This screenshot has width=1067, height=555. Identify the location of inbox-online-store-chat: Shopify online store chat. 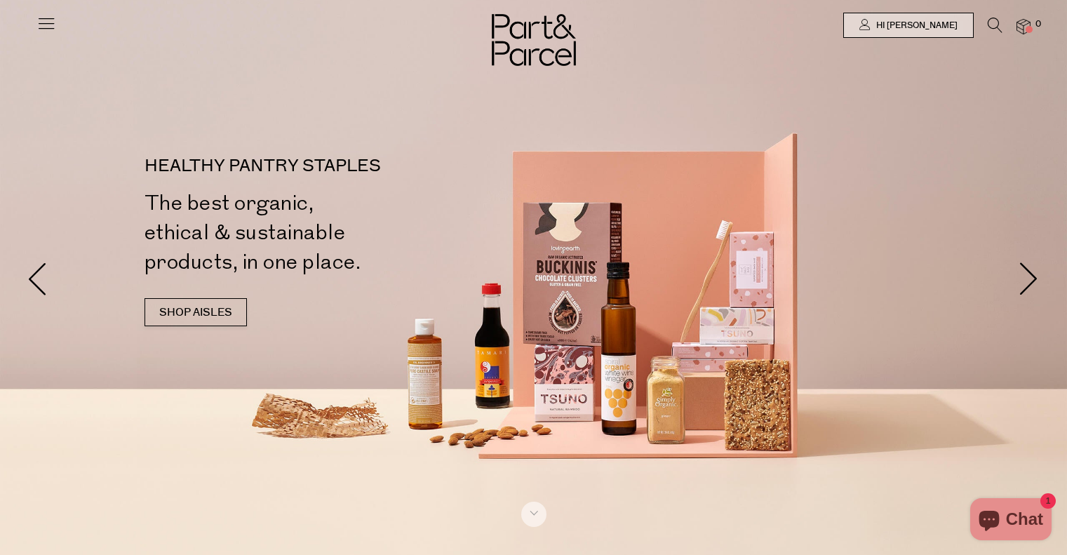
(1011, 521).